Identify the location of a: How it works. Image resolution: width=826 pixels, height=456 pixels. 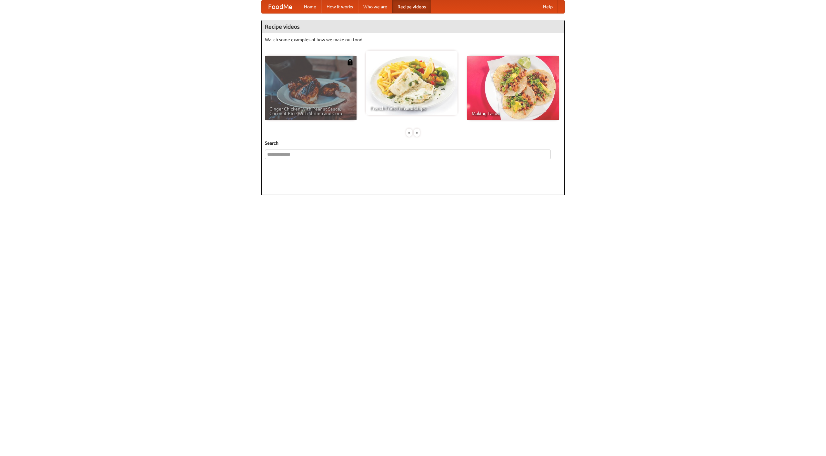
(340, 7).